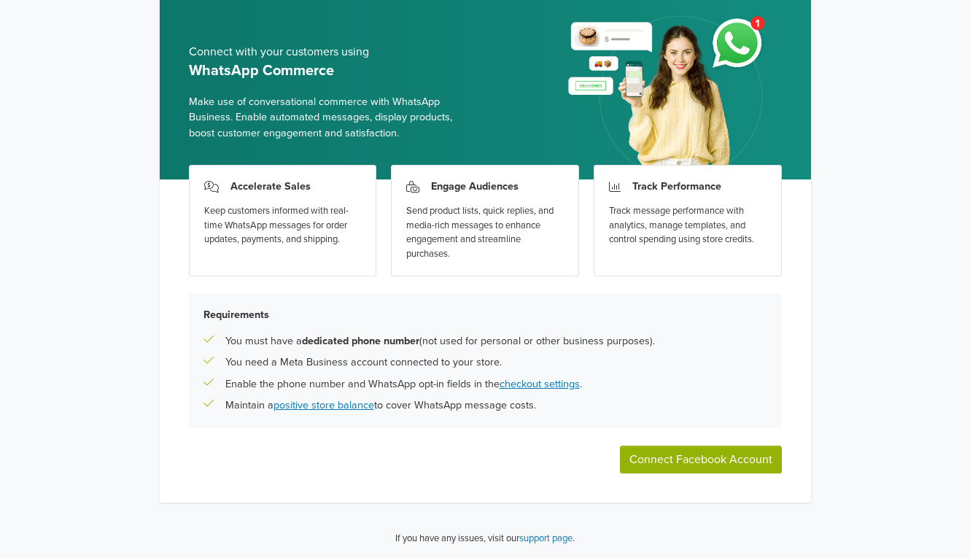 Image resolution: width=970 pixels, height=558 pixels. Describe the element at coordinates (360, 341) in the screenshot. I see `b: dedicated phone number` at that location.